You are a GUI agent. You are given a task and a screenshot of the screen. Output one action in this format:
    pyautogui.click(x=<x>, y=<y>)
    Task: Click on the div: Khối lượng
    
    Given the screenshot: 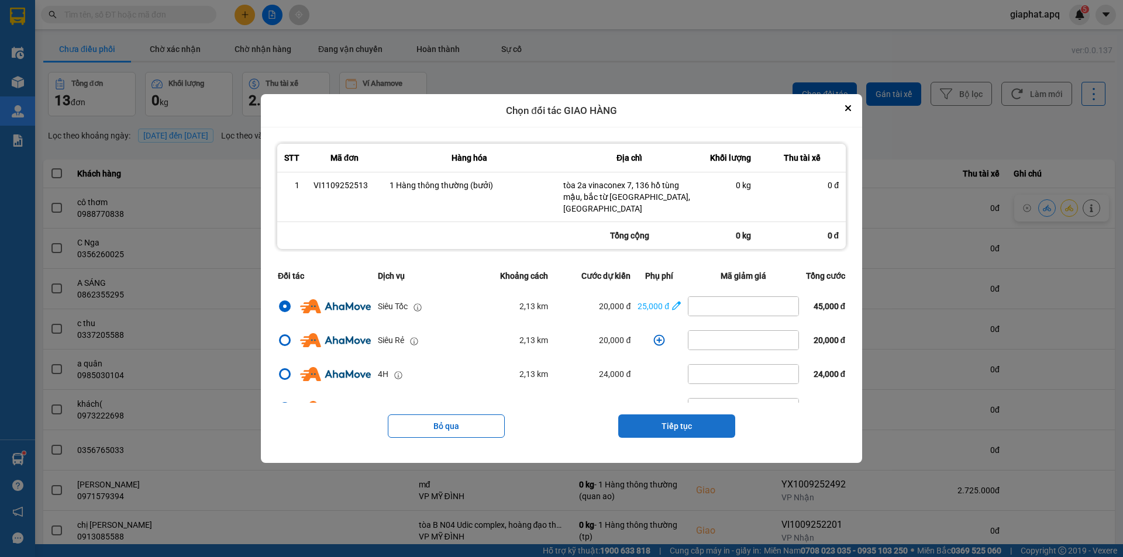 What is the action you would take?
    pyautogui.click(x=730, y=158)
    